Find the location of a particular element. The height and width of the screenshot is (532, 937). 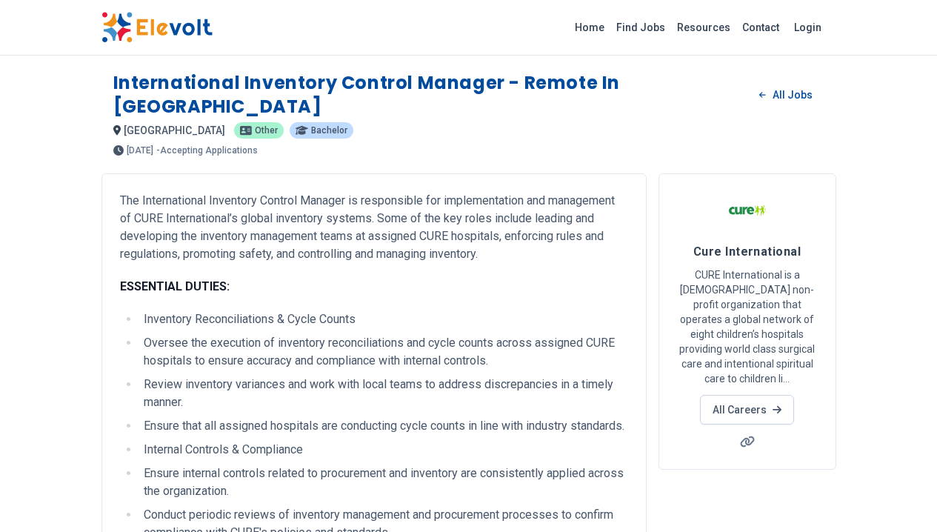

li: Review inventory variances and work with local teams to address discrepancies in a timely manner. is located at coordinates (384, 393).